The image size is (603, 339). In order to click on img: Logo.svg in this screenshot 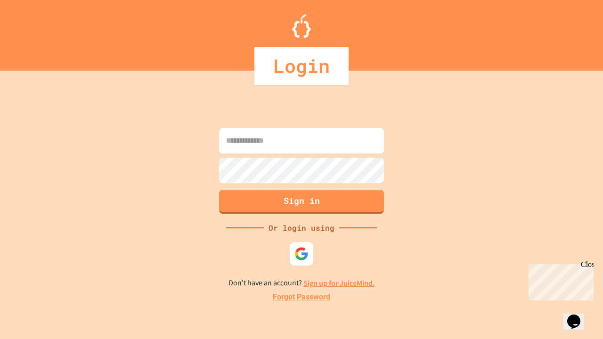, I will do `click(301, 26)`.